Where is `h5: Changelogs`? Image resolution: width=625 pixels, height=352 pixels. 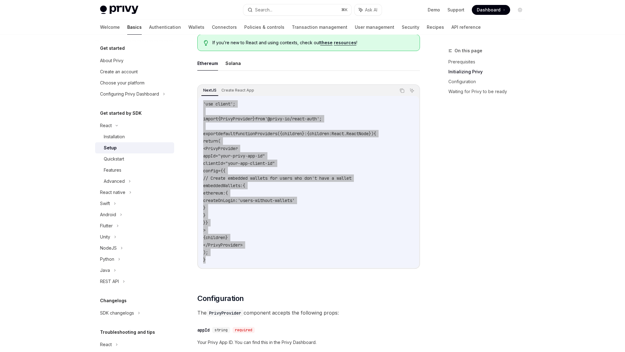 h5: Changelogs is located at coordinates (113, 300).